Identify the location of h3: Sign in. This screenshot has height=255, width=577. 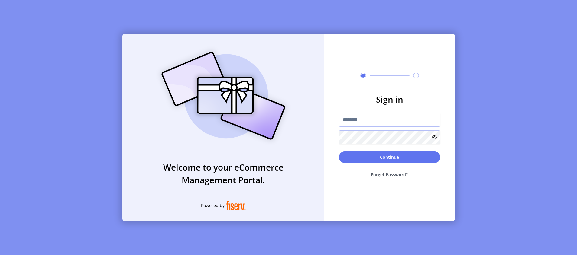
(389, 99).